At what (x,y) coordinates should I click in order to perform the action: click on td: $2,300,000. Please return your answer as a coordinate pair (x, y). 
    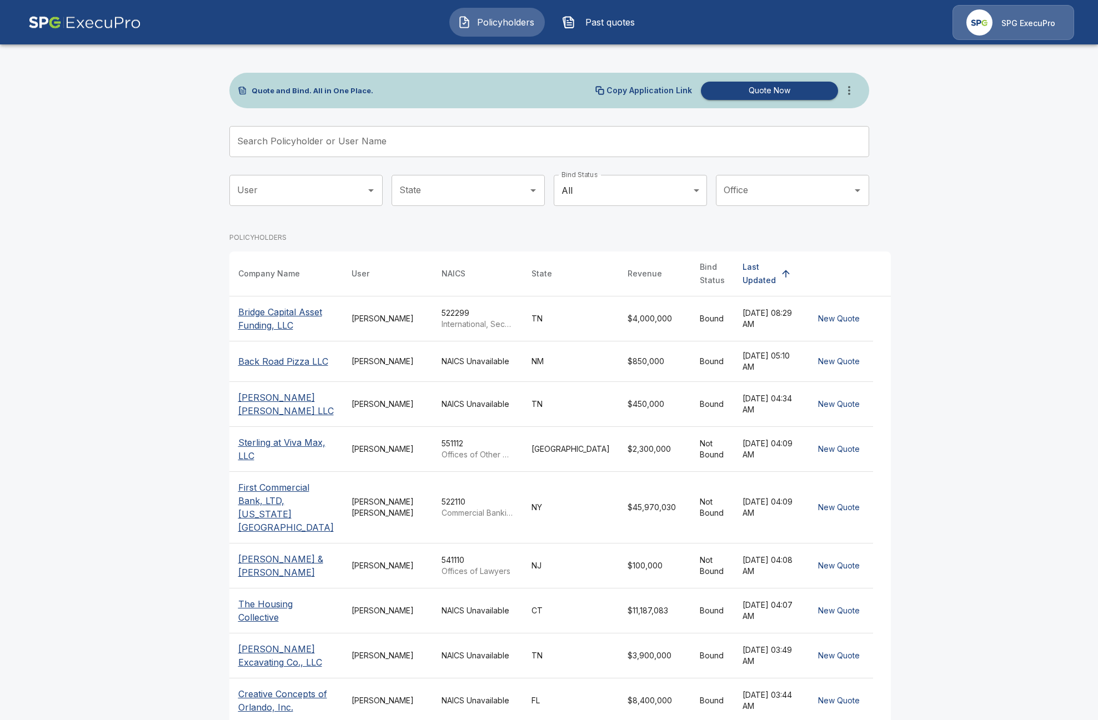
    Looking at the image, I should click on (655, 449).